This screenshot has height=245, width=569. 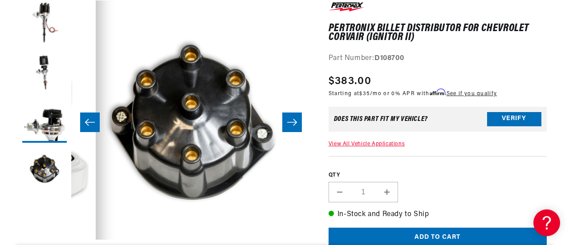 What do you see at coordinates (381, 119) in the screenshot?
I see `div: Does This part fit My vehicle?` at bounding box center [381, 119].